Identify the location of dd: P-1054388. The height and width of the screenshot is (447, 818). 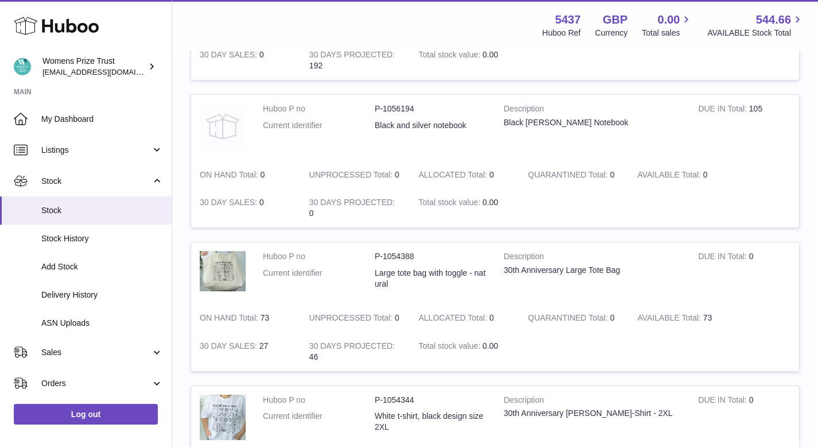
(431, 256).